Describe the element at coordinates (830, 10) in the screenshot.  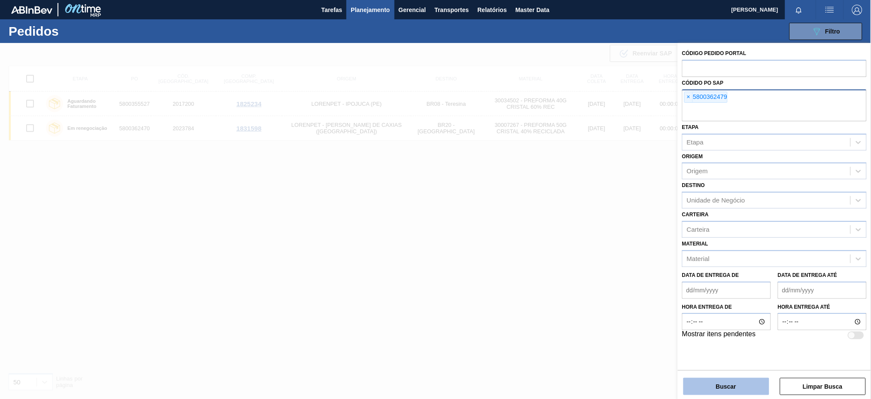
I see `img: userActions` at that location.